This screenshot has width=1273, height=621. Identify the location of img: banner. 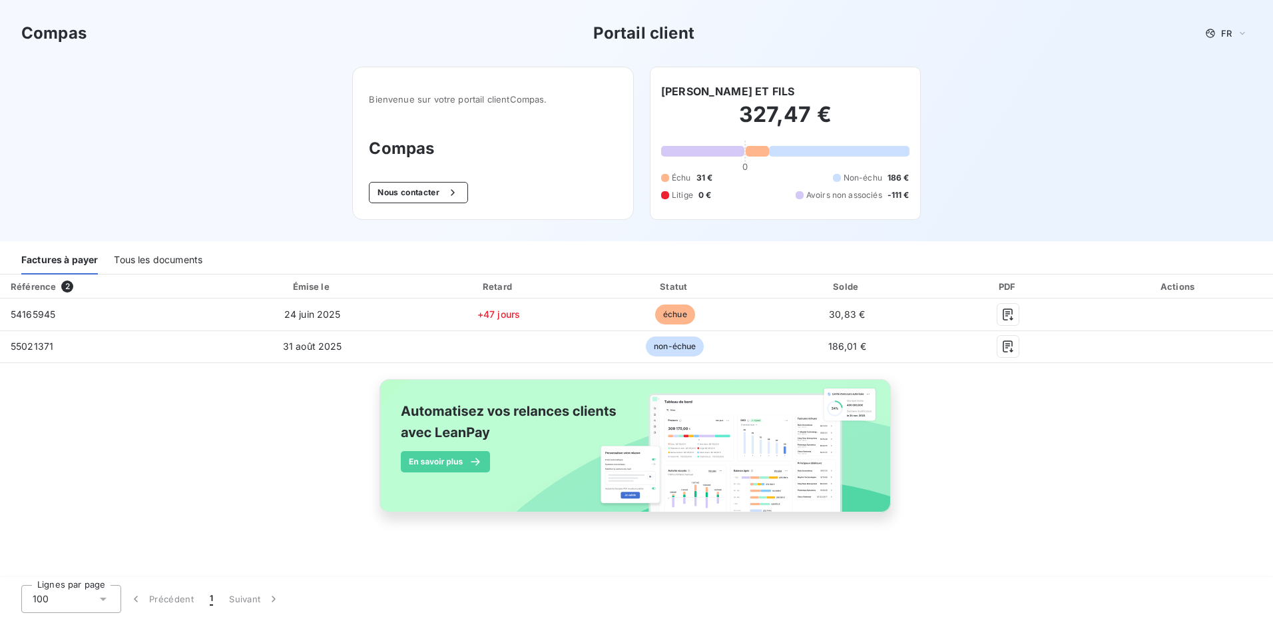
(637, 453).